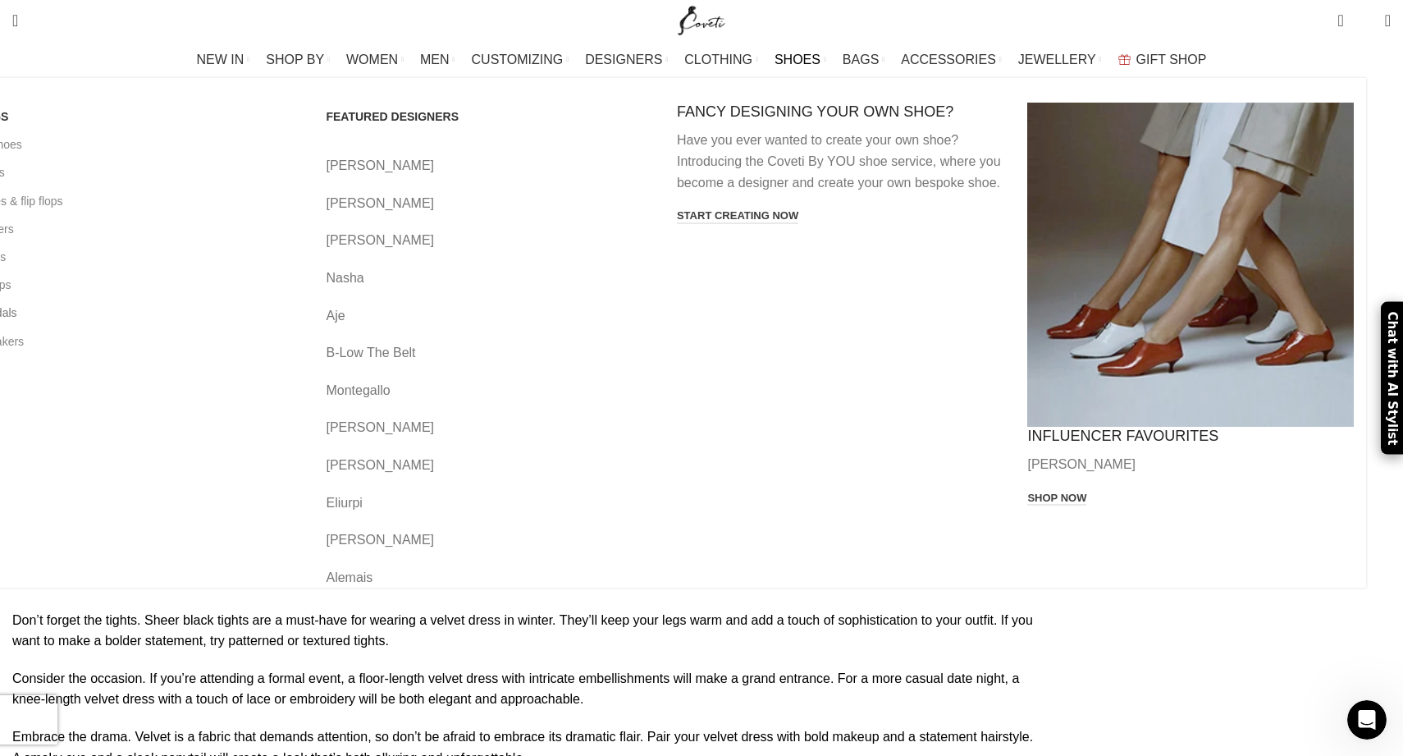  Describe the element at coordinates (1340, 21) in the screenshot. I see `a: 0` at that location.